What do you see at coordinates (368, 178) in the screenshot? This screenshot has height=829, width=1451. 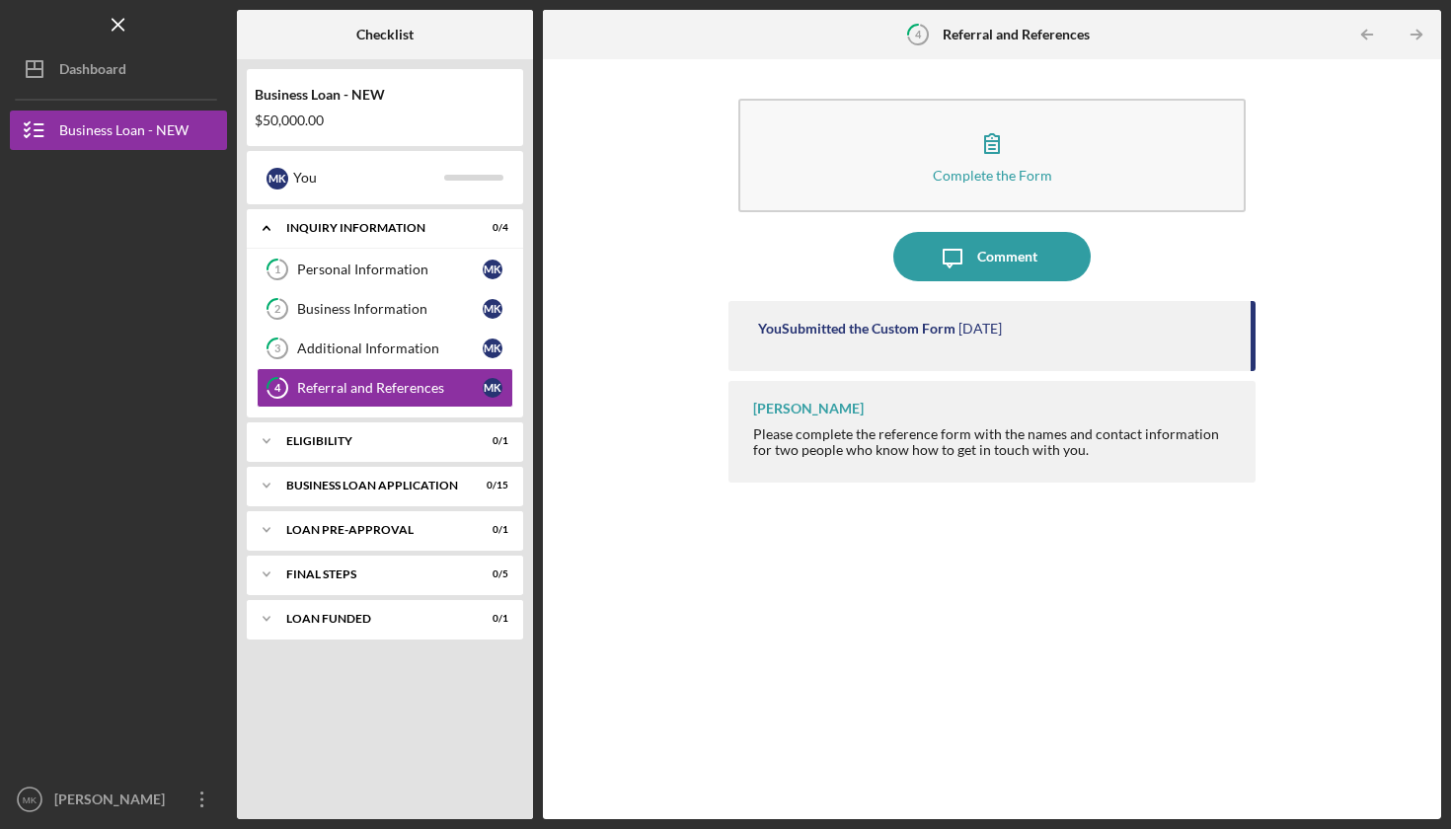 I see `div: You` at bounding box center [368, 178].